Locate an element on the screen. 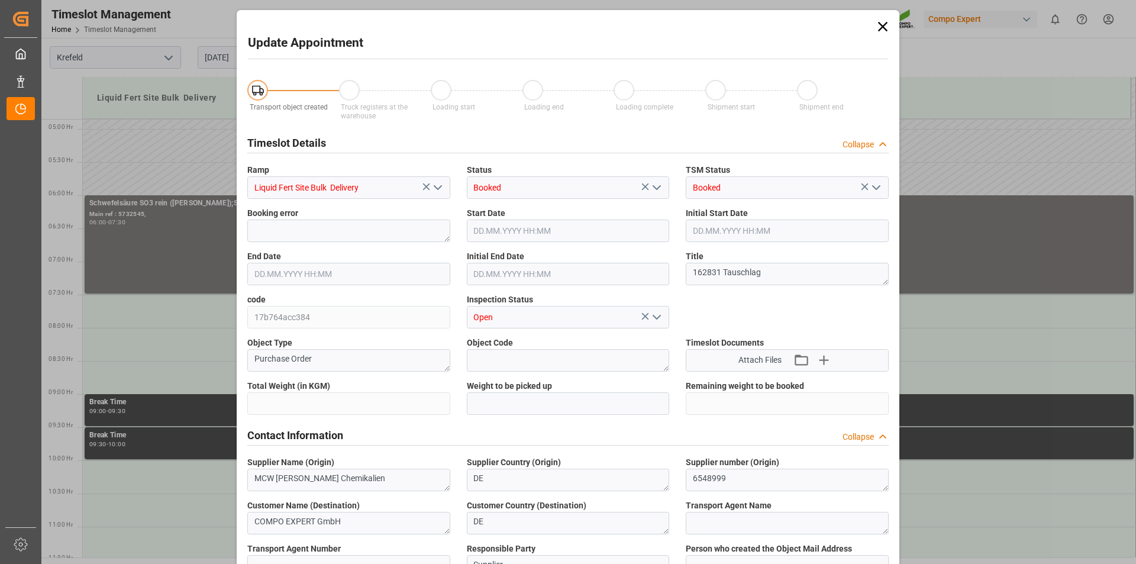  span: Object Code is located at coordinates (490, 343).